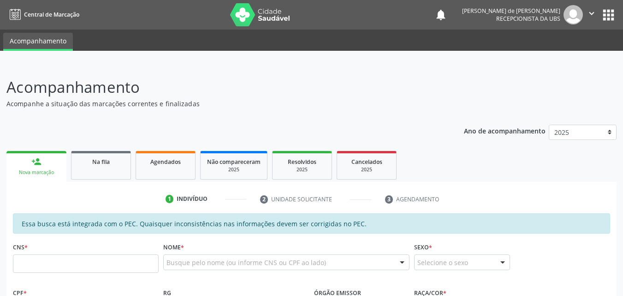 This screenshot has height=296, width=623. I want to click on img: img, so click(573, 15).